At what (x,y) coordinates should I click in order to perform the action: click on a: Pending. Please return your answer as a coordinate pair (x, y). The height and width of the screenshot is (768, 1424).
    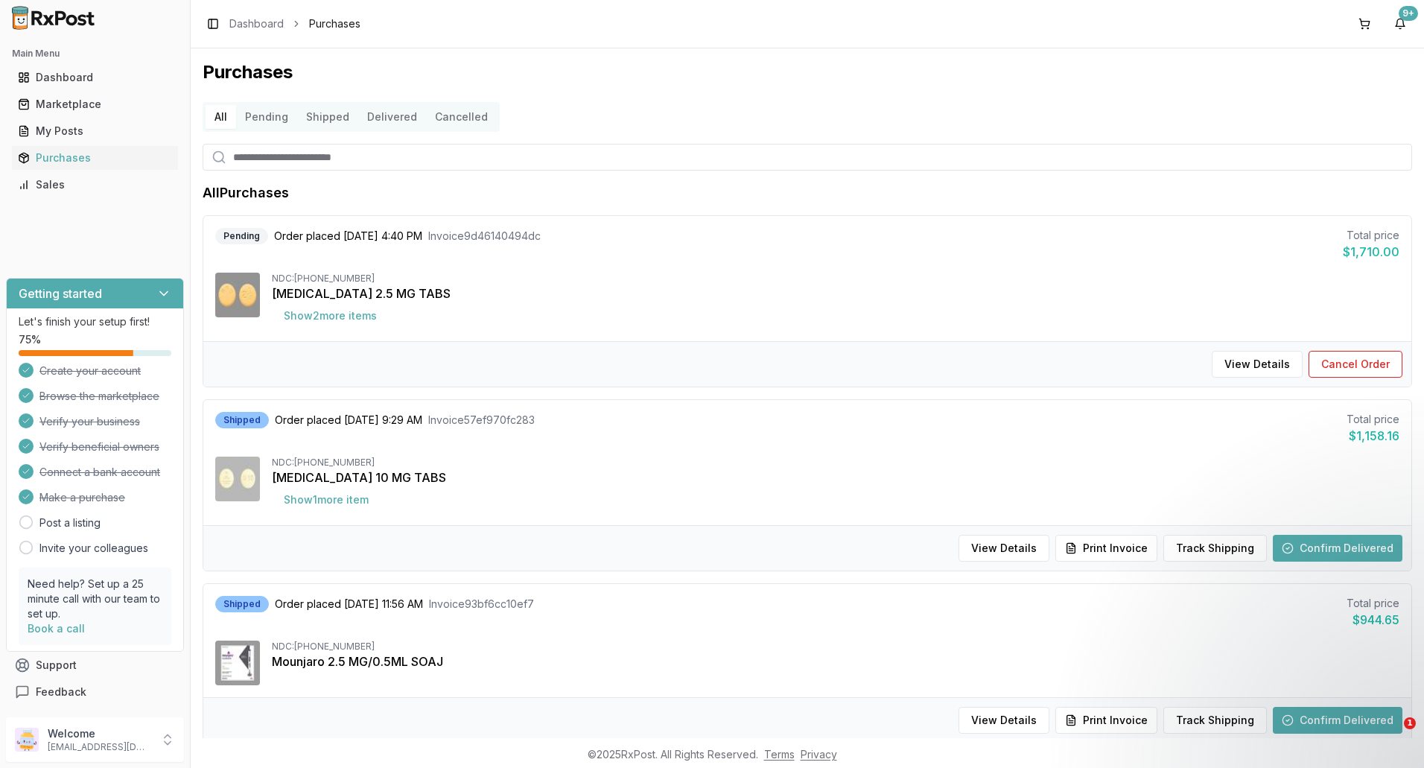
    Looking at the image, I should click on (267, 117).